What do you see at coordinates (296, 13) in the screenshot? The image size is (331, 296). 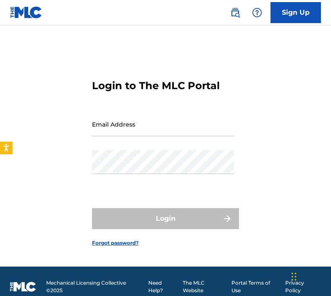 I see `a: Sign Up` at bounding box center [296, 13].